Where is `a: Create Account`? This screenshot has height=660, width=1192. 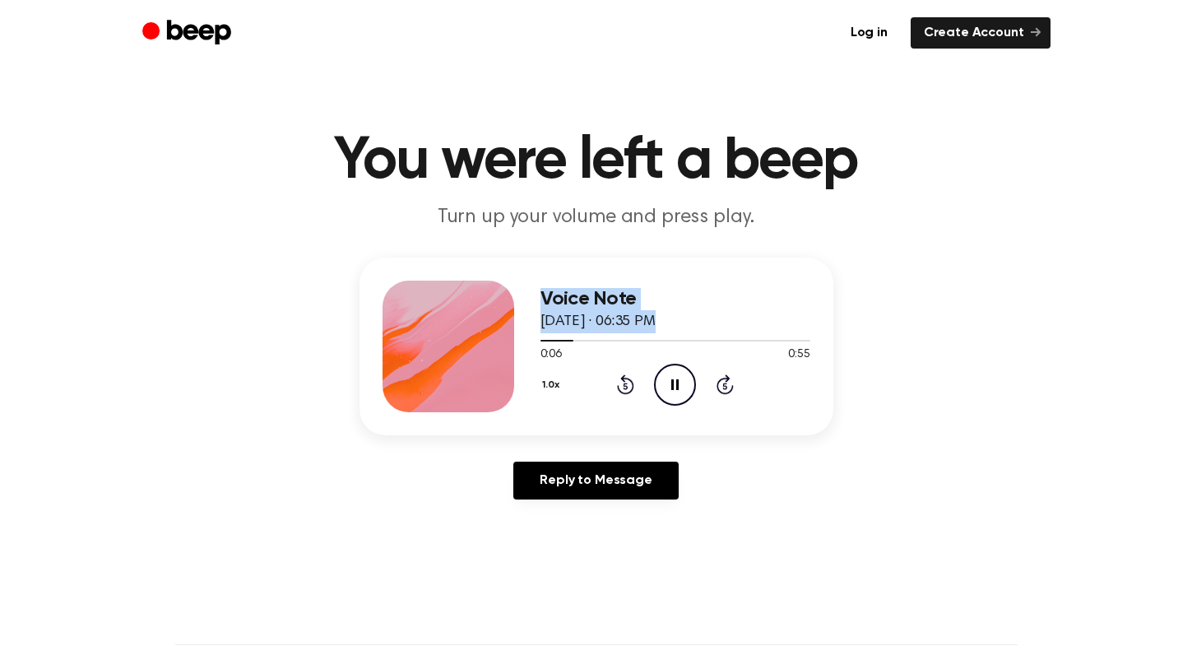
a: Create Account is located at coordinates (980, 33).